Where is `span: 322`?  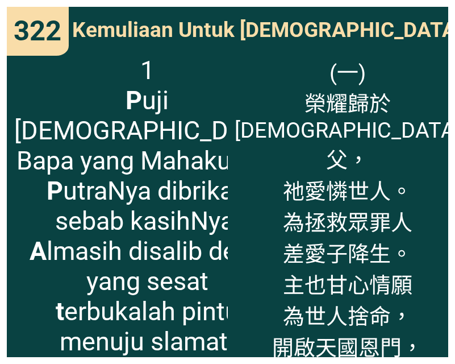 span: 322 is located at coordinates (37, 31).